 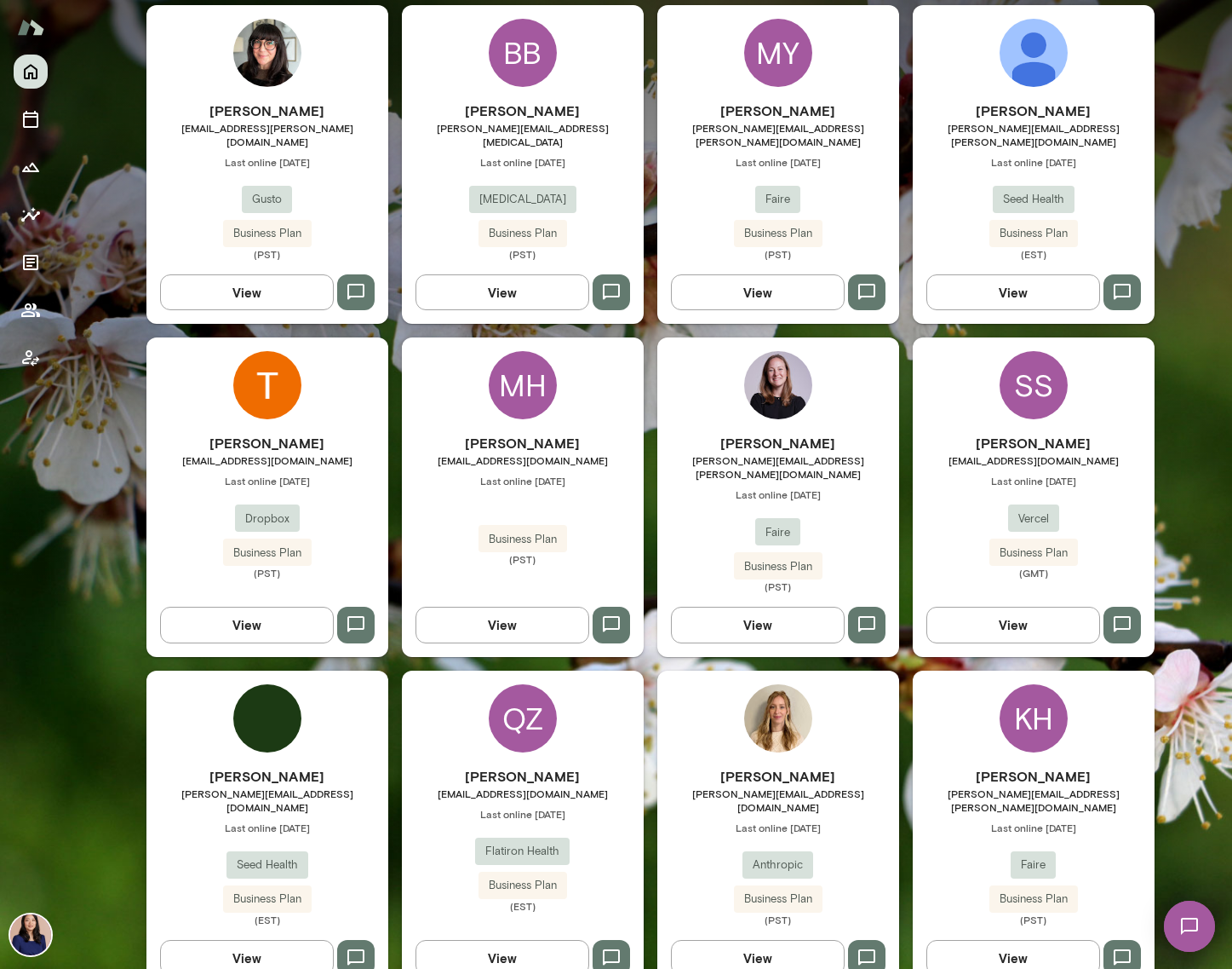 What do you see at coordinates (31, 28) in the screenshot?
I see `img: Mento` at bounding box center [31, 28].